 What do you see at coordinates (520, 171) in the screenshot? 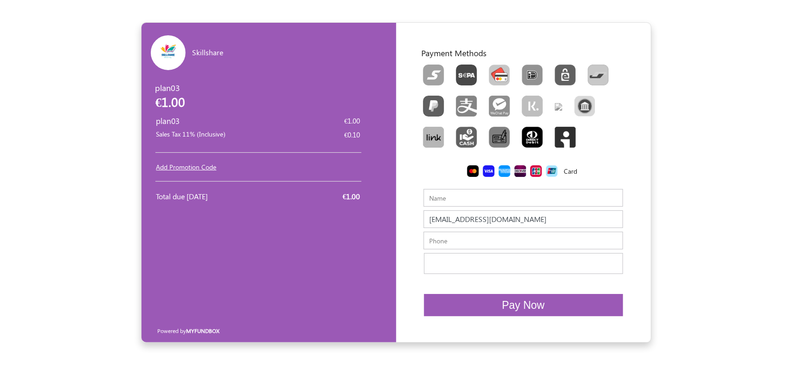
I see `img: CardCollection5.png` at bounding box center [520, 171].